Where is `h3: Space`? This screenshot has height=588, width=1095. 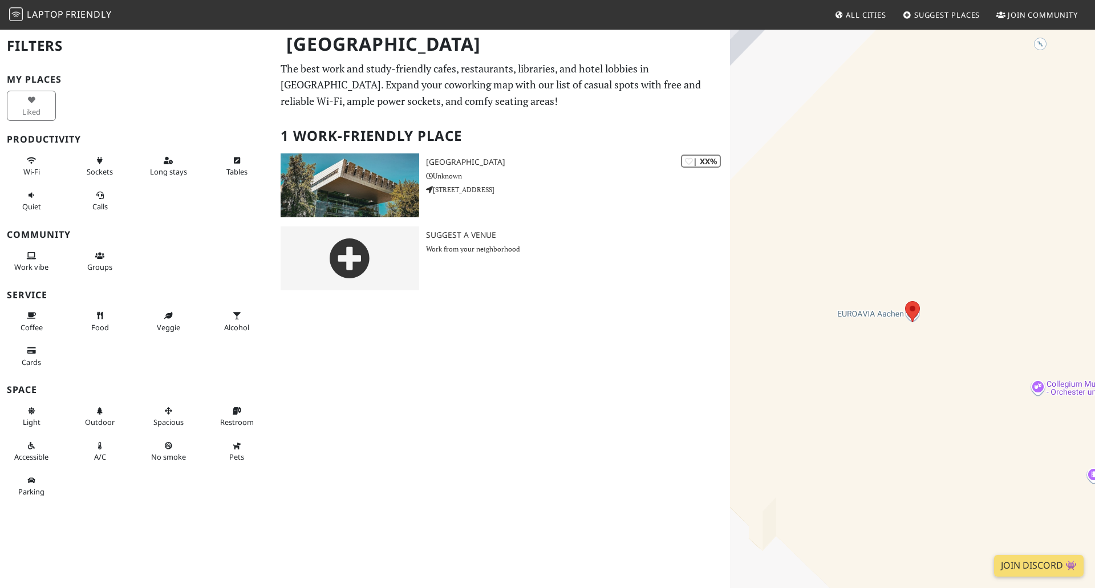 h3: Space is located at coordinates (137, 389).